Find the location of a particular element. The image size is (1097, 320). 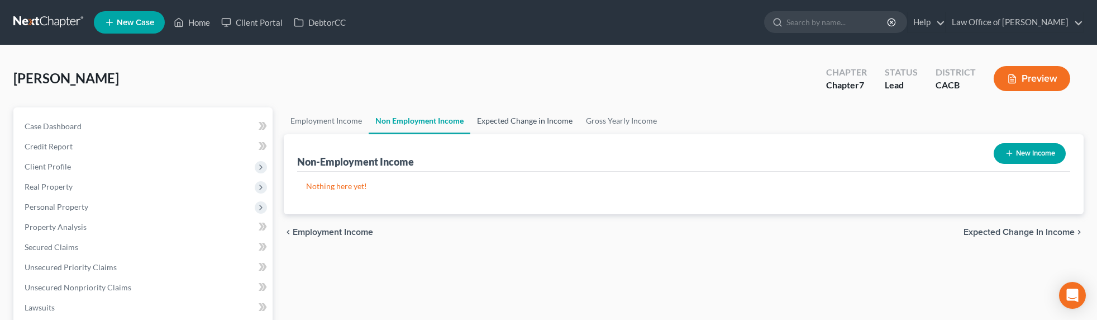

a: Employment Income is located at coordinates (326, 121).